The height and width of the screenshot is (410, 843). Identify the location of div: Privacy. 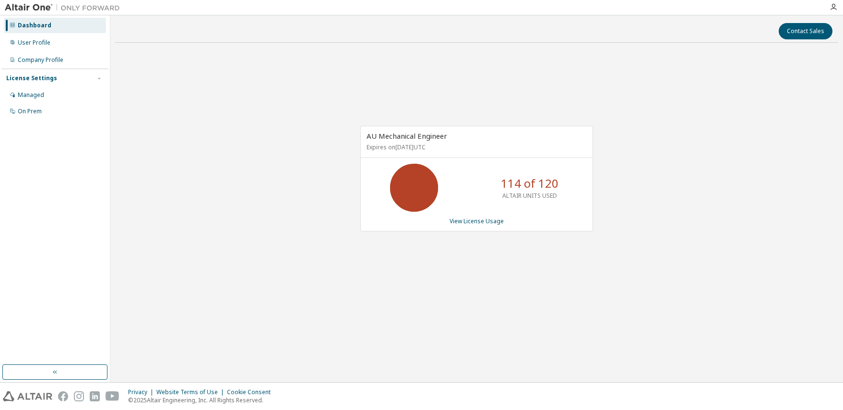
(142, 392).